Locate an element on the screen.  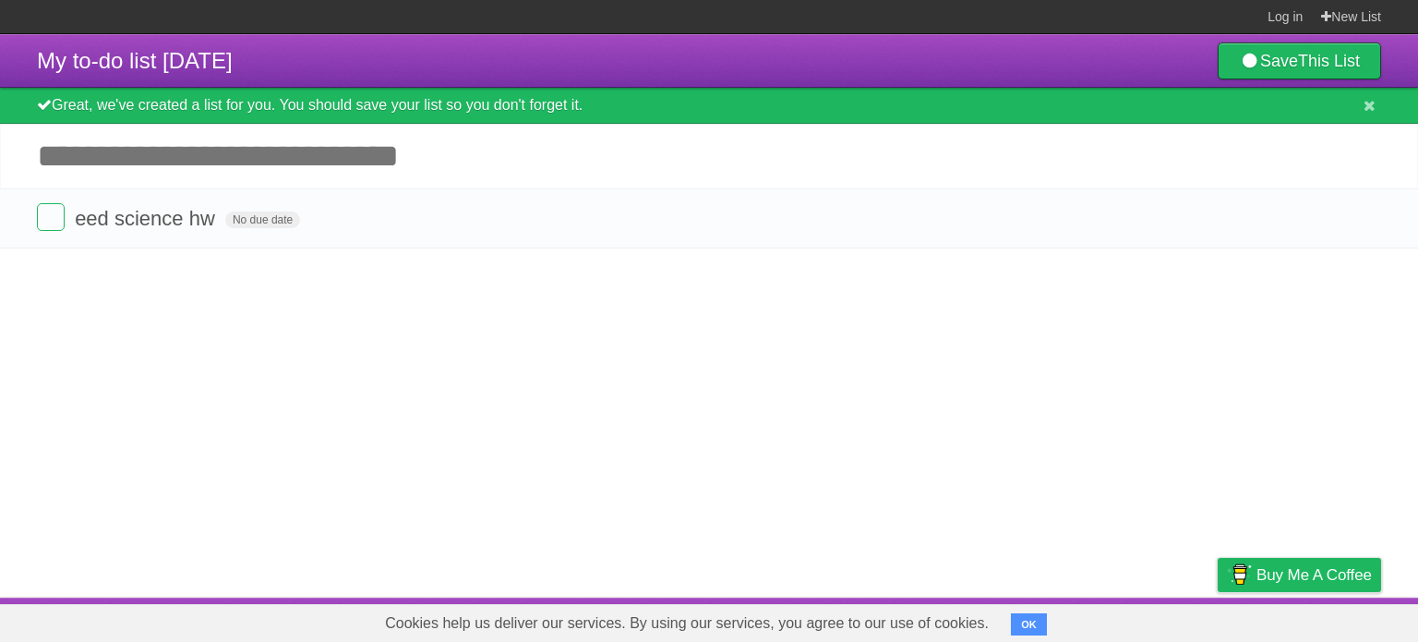
a: Buy me a coffee is located at coordinates (1299, 574).